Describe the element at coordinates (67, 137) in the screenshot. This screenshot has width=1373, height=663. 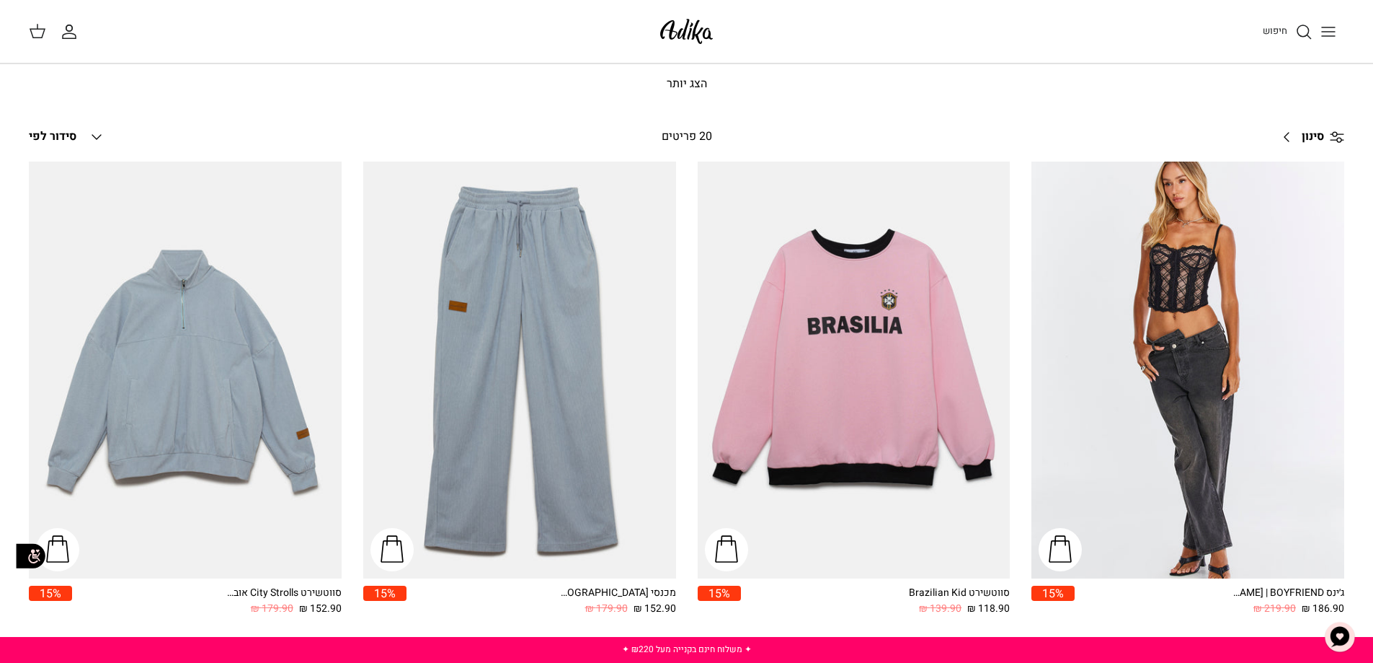
I see `button: סידור לפי` at that location.